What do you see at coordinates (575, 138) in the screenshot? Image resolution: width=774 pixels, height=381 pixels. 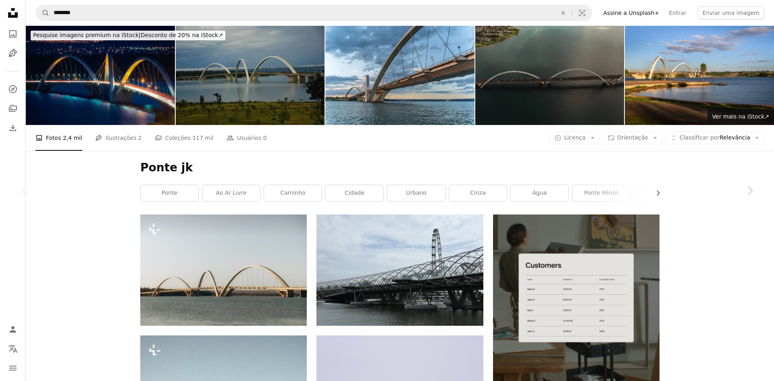 I see `button: Licença` at bounding box center [575, 138].